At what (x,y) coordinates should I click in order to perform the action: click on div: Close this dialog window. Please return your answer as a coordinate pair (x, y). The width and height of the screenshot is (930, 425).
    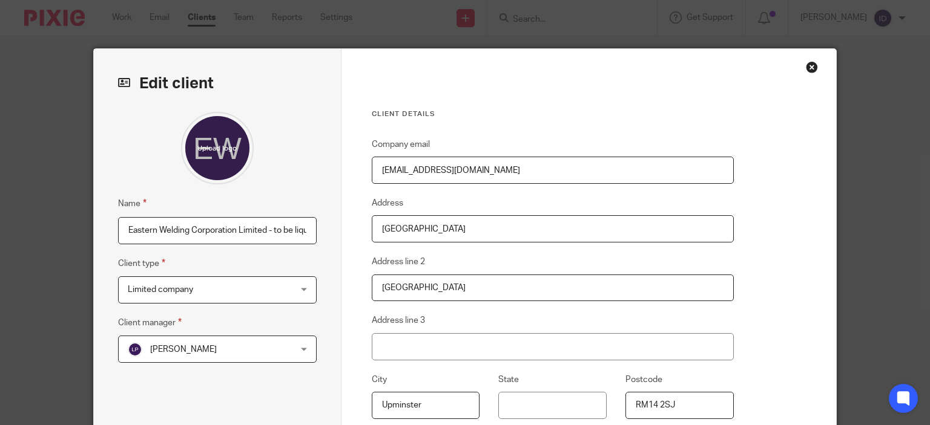
    Looking at the image, I should click on (812, 67).